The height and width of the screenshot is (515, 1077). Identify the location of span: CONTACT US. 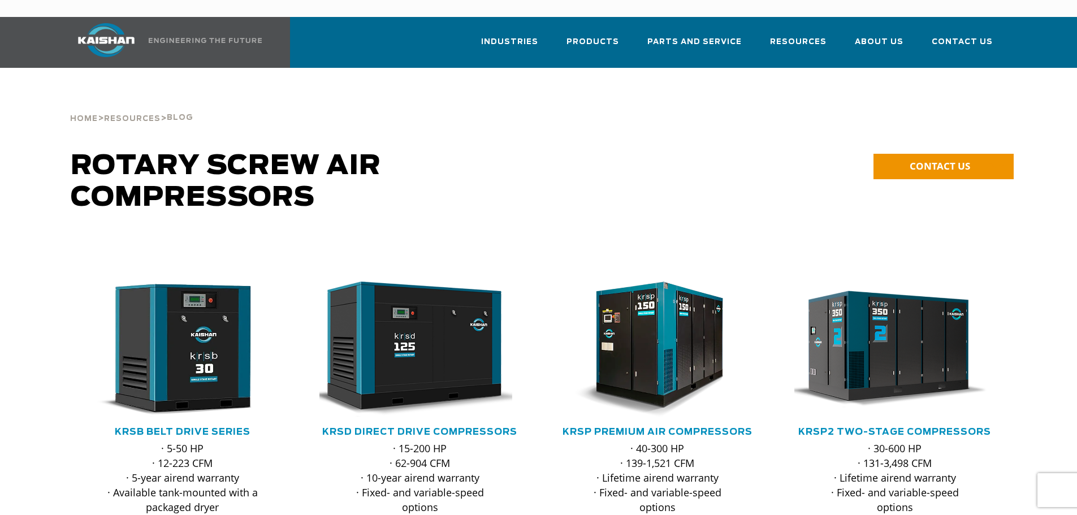
(940, 166).